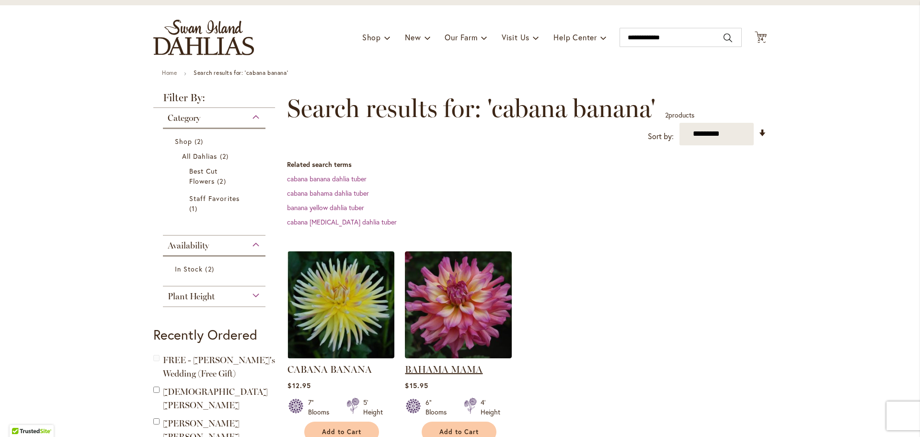 The height and width of the screenshot is (437, 920). Describe the element at coordinates (458, 355) in the screenshot. I see `a: Bahama Mama` at that location.